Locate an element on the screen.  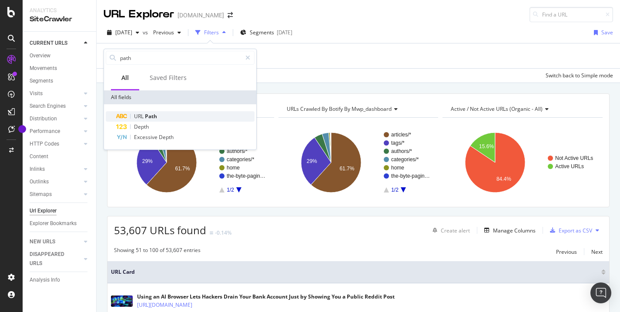
div: All is located at coordinates (125, 78).